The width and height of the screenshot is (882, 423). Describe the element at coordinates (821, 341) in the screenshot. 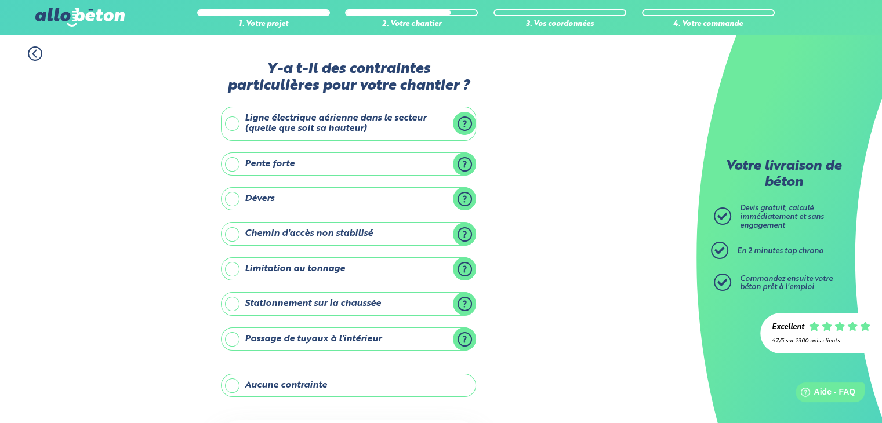

I see `div: 4.7/5 sur 2300 avis clients` at that location.